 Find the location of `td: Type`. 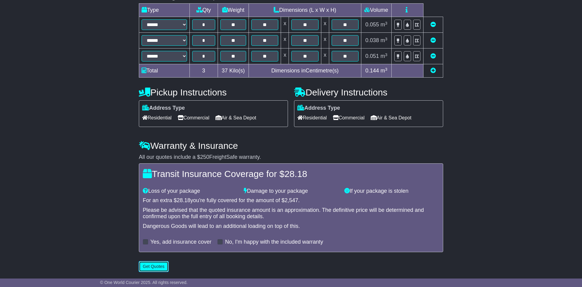

td: Type is located at coordinates (164, 10).